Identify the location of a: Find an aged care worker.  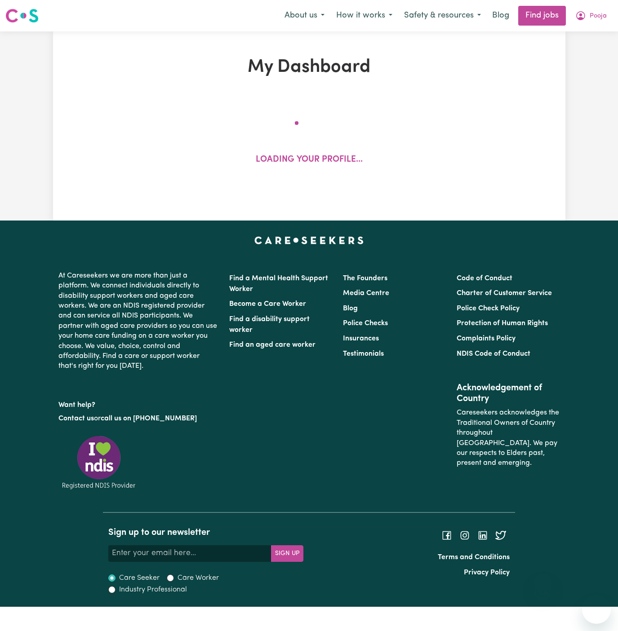
(272, 345).